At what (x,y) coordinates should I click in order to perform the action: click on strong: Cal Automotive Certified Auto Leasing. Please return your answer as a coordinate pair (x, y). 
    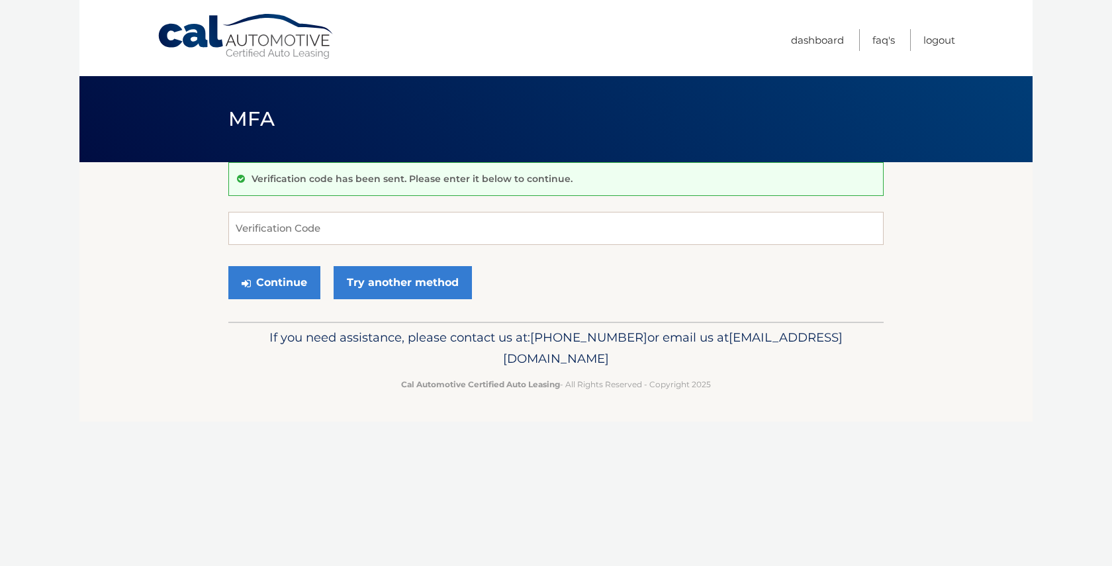
    Looking at the image, I should click on (480, 384).